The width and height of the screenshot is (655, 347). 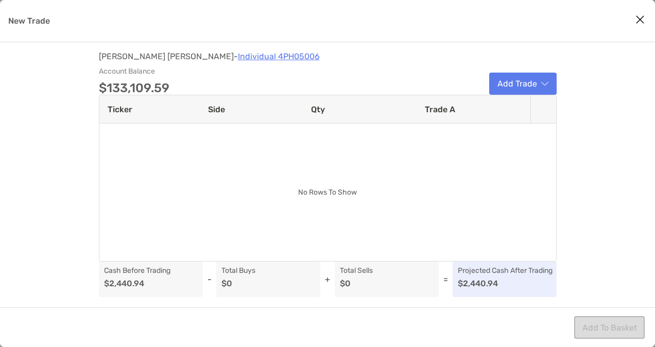 What do you see at coordinates (29, 21) in the screenshot?
I see `p: New Trade` at bounding box center [29, 21].